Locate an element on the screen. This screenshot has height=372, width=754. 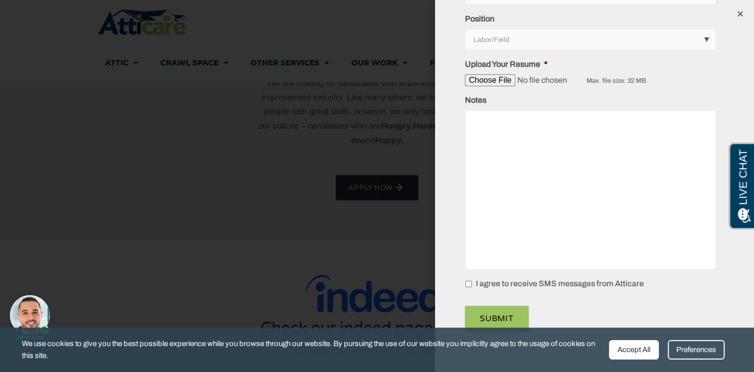
label: Notes is located at coordinates (476, 100).